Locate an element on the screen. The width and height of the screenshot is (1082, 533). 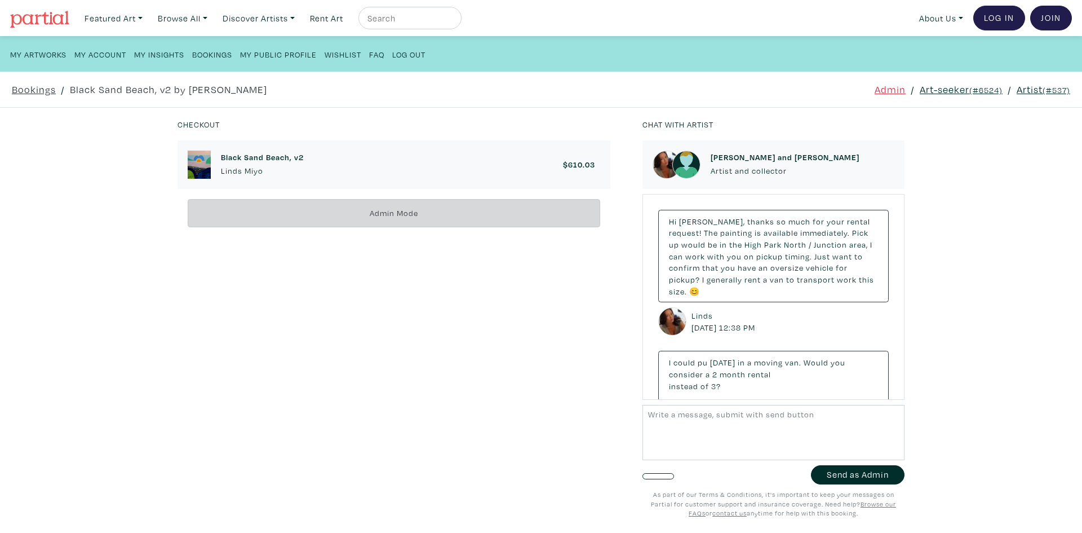
span: want is located at coordinates (842, 256).